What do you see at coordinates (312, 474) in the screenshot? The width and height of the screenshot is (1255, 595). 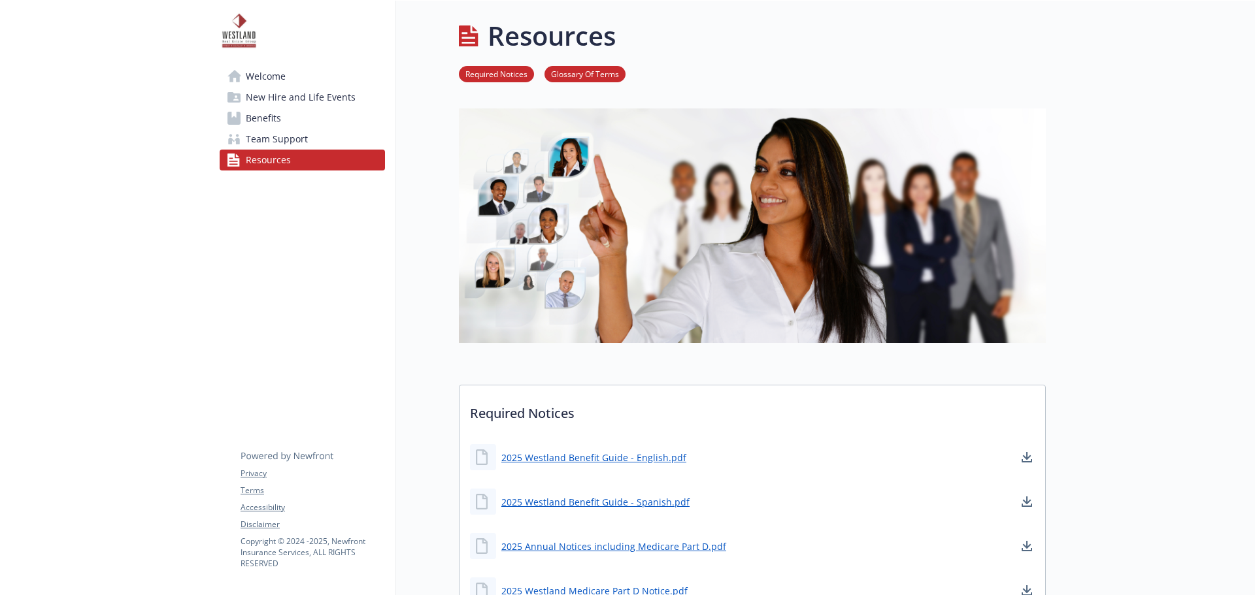 I see `a: Privacy` at bounding box center [312, 474].